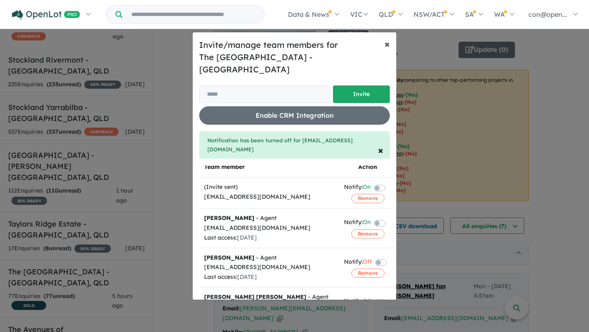 This screenshot has width=589, height=332. What do you see at coordinates (269, 187) in the screenshot?
I see `div: (Invite sent)` at bounding box center [269, 187].